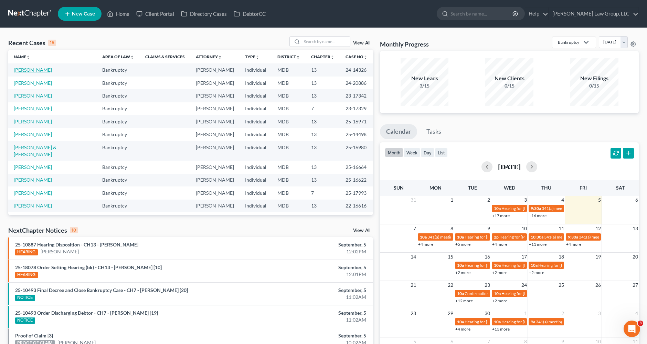  What do you see at coordinates (451, 285) in the screenshot?
I see `span: 22` at bounding box center [451, 285].